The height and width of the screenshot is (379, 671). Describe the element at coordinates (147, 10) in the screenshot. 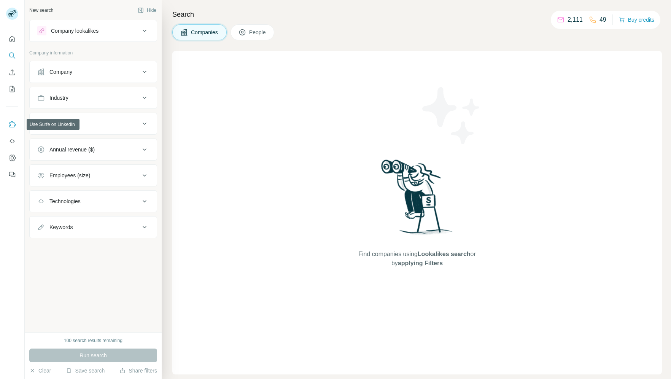

I see `button: Hide` at that location.